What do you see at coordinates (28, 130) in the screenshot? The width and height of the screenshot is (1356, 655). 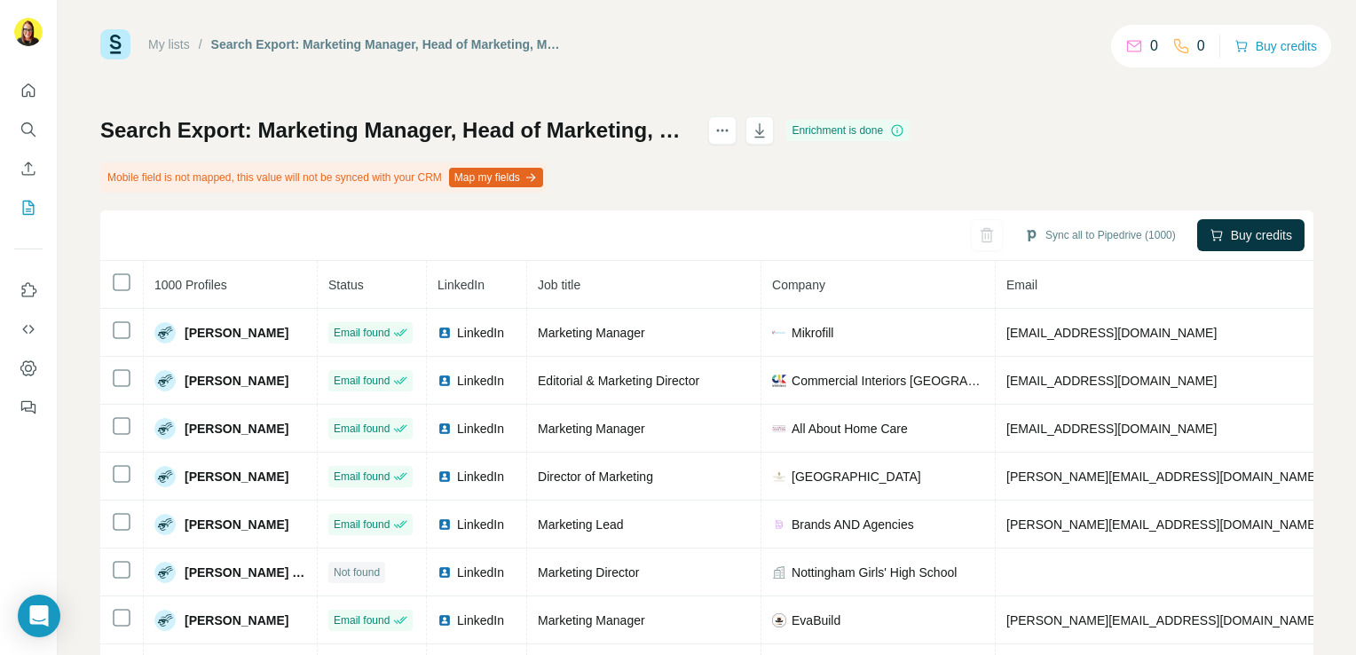 I see `button: Search` at bounding box center [28, 130].